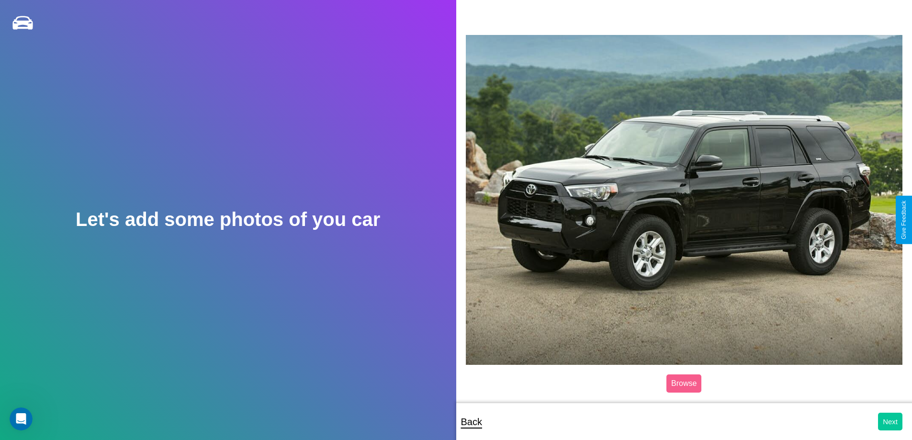  Describe the element at coordinates (890, 421) in the screenshot. I see `button: Next` at that location.